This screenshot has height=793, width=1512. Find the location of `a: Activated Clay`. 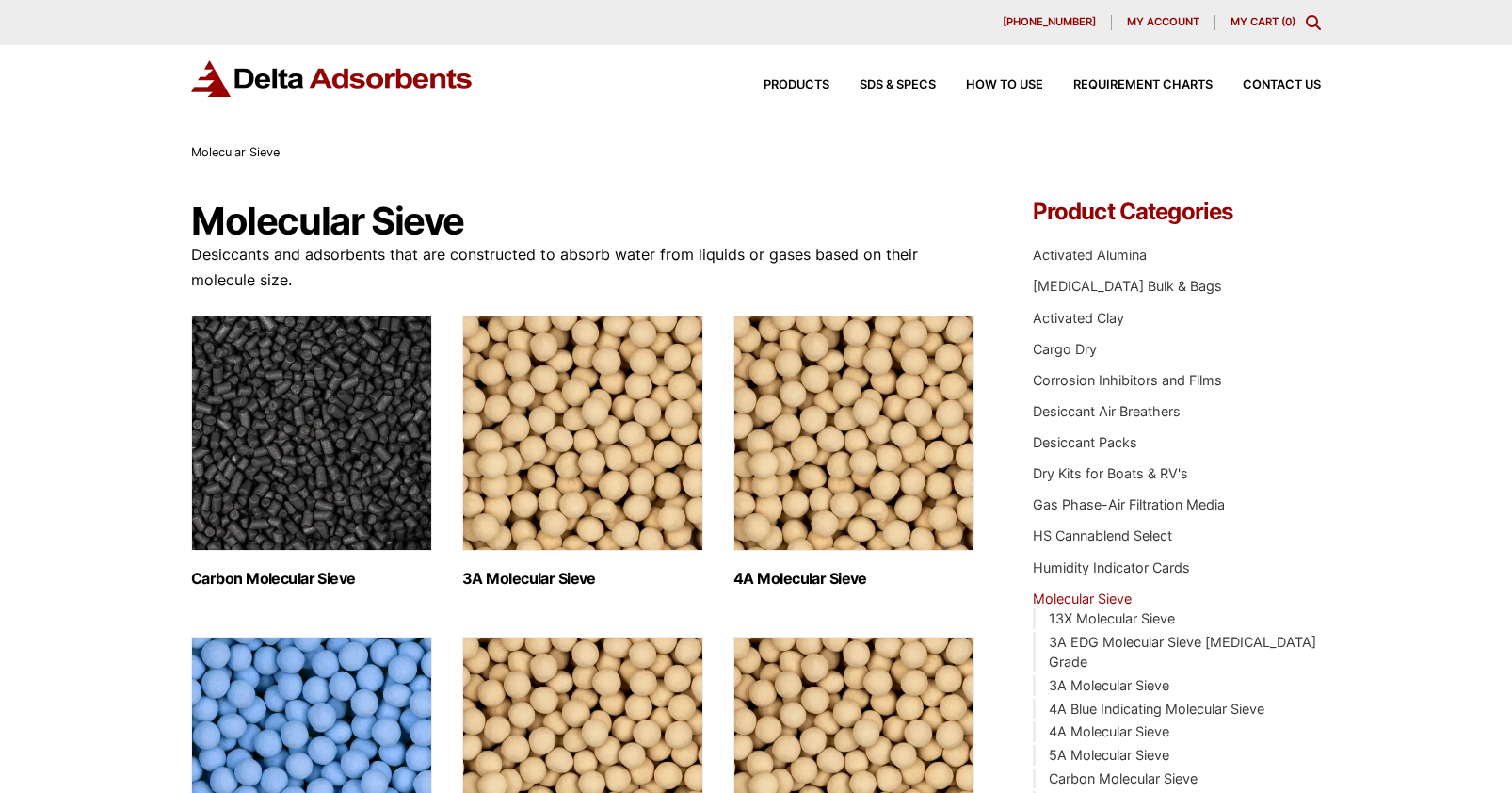

a: Activated Clay is located at coordinates (1078, 317).